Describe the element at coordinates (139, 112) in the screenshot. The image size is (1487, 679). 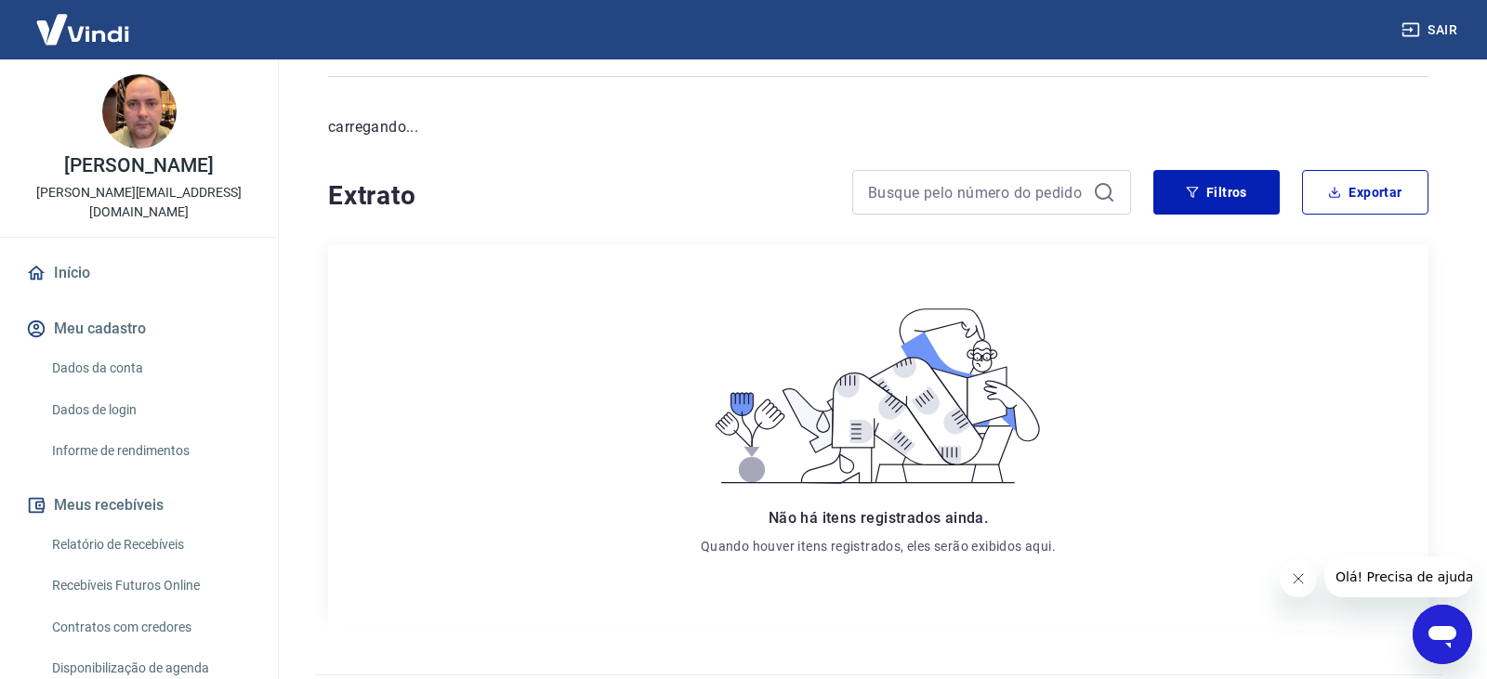
I see `img: 037a5401-2d36-4bb8-b5dc-8e6cbc16c1e2.jpeg` at that location.